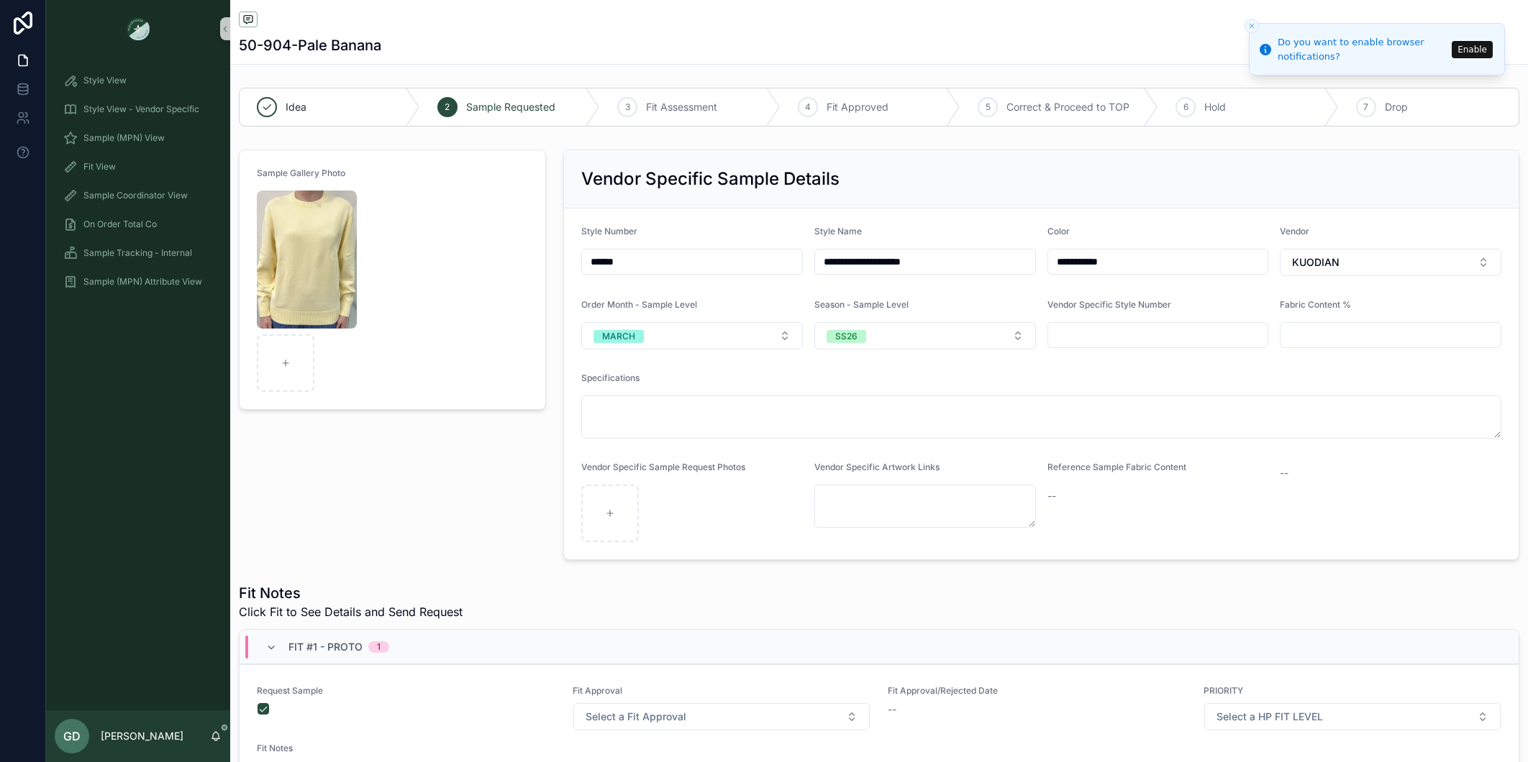 This screenshot has height=762, width=1528. What do you see at coordinates (120, 224) in the screenshot?
I see `span: On Order Total Co` at bounding box center [120, 224].